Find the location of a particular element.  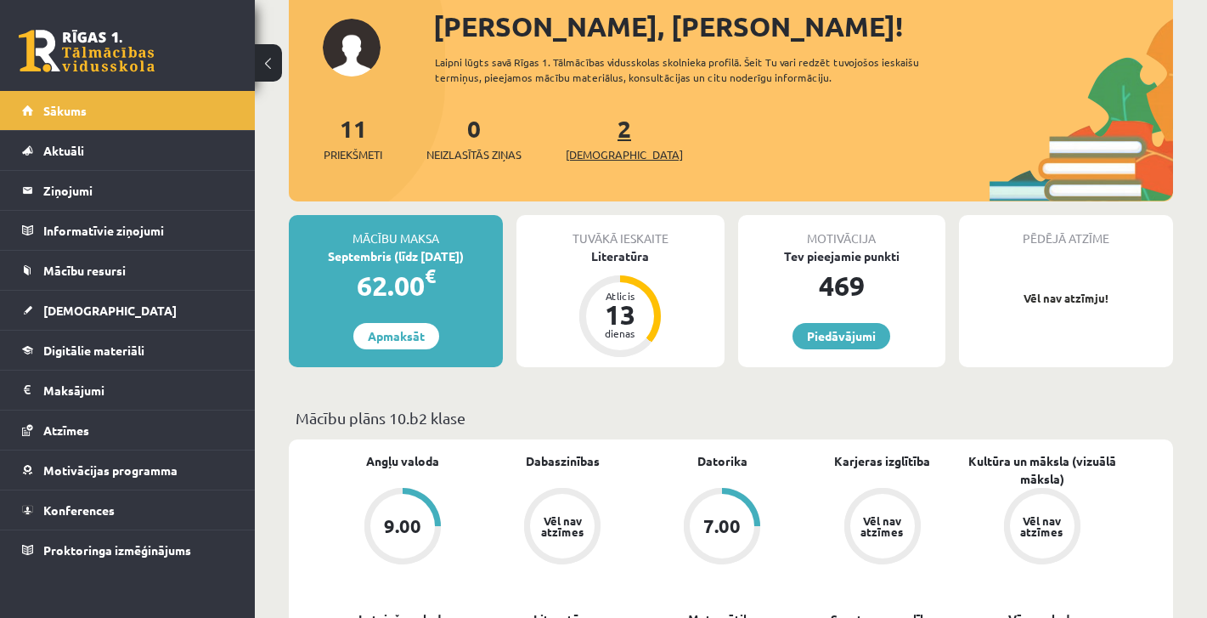

div: 13 is located at coordinates (620, 314).